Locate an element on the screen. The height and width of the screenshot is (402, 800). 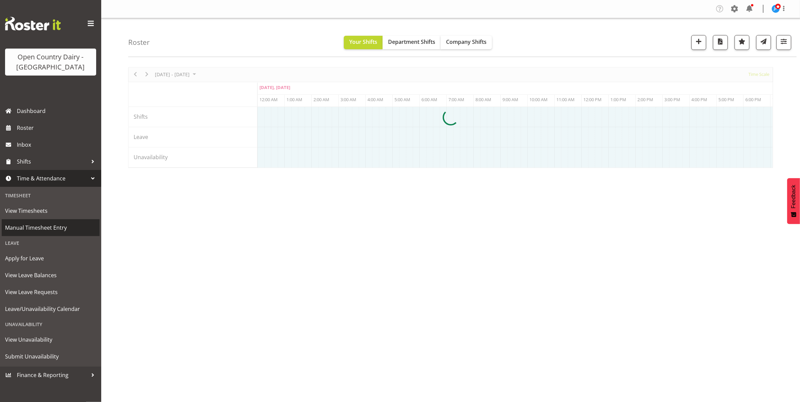
button: Send a list of all shifts for the selected filtered period to all rostered employees. is located at coordinates (763, 42).